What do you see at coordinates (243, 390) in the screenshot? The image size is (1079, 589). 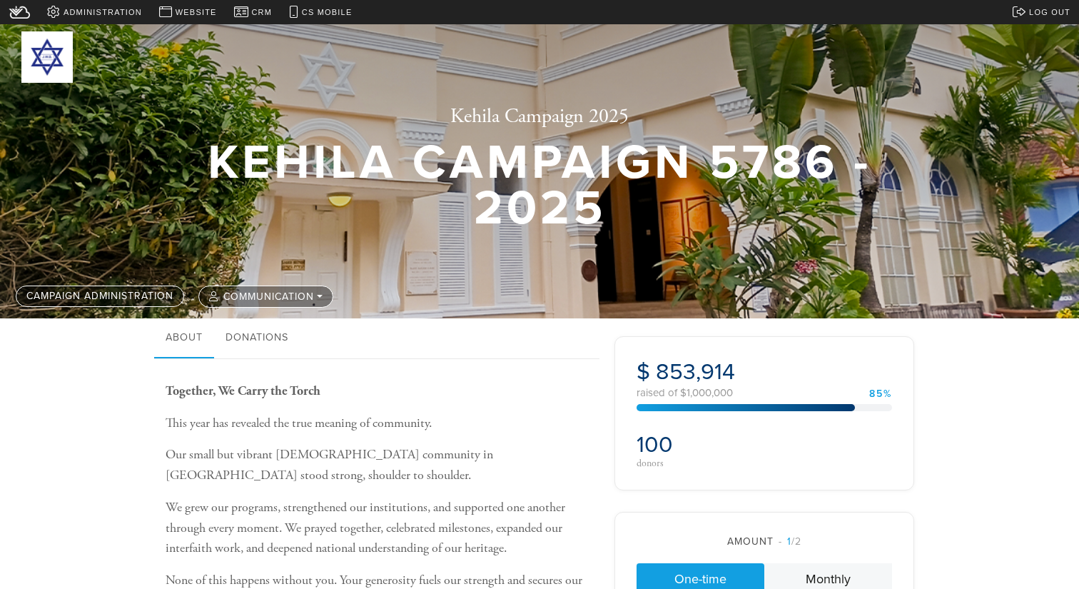 I see `b: Together, We Carry the Torch` at bounding box center [243, 390].